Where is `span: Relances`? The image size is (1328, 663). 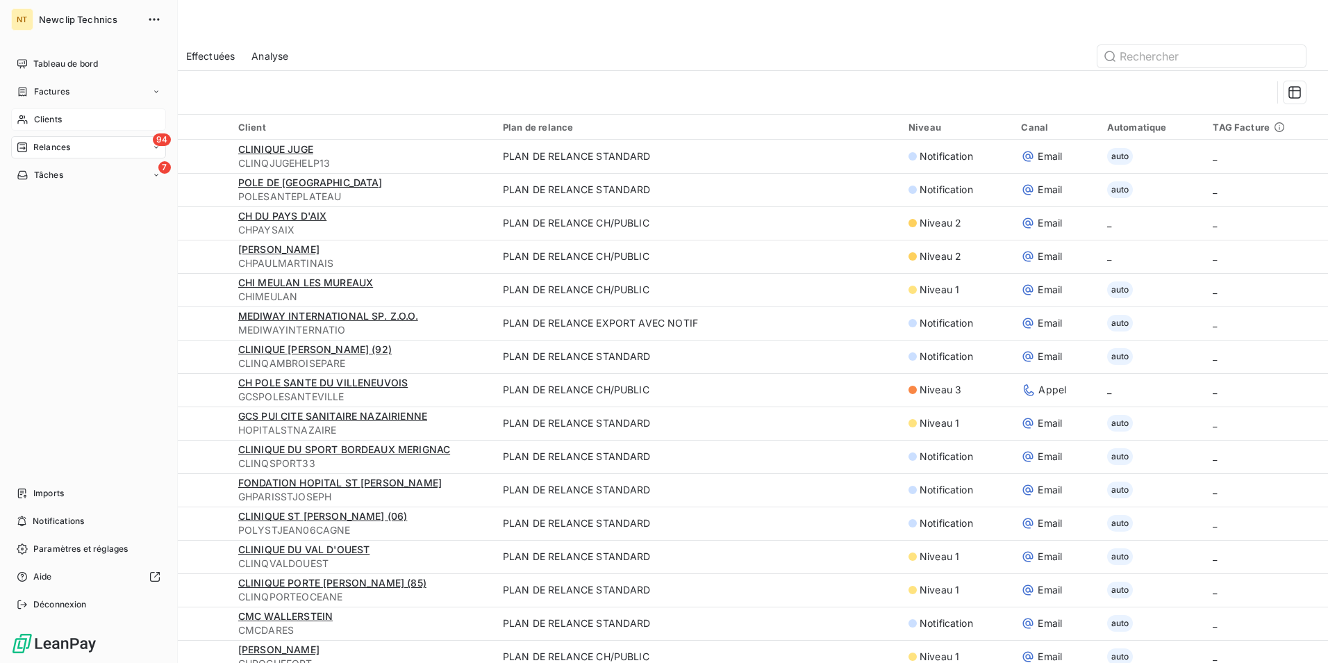 span: Relances is located at coordinates (51, 147).